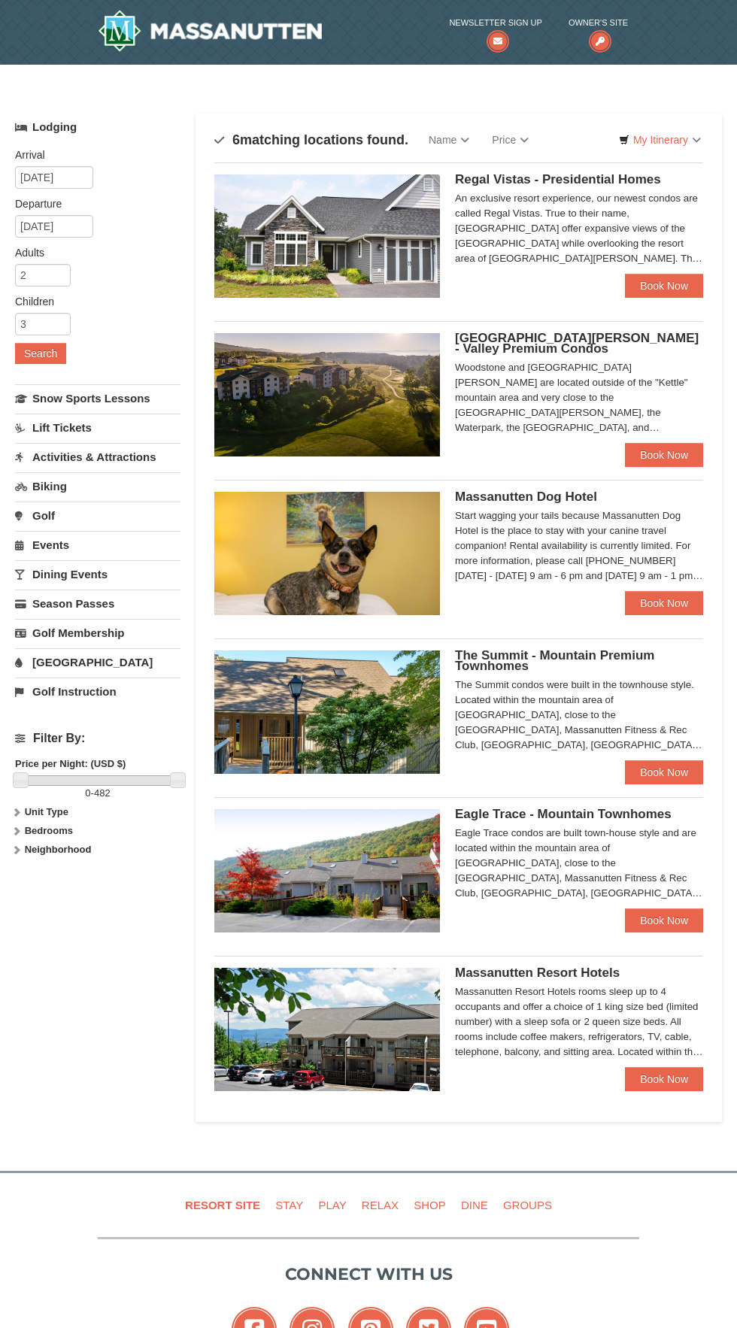 Image resolution: width=737 pixels, height=1328 pixels. Describe the element at coordinates (58, 849) in the screenshot. I see `strong: Neighborhood` at that location.